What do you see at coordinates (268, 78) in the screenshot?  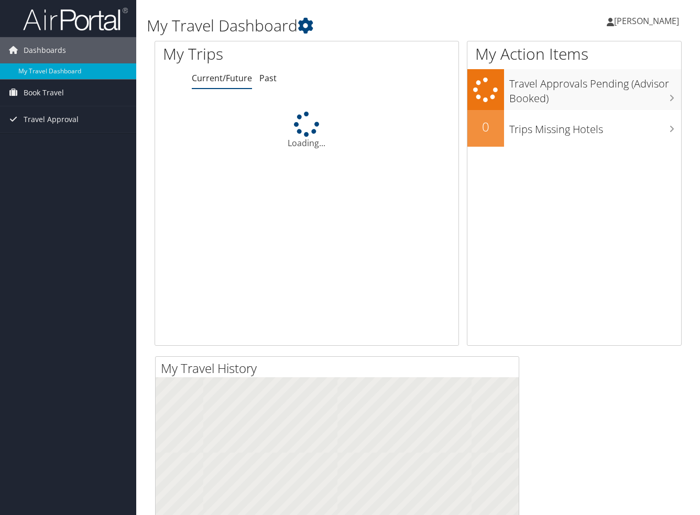 I see `a: Past` at bounding box center [268, 78].